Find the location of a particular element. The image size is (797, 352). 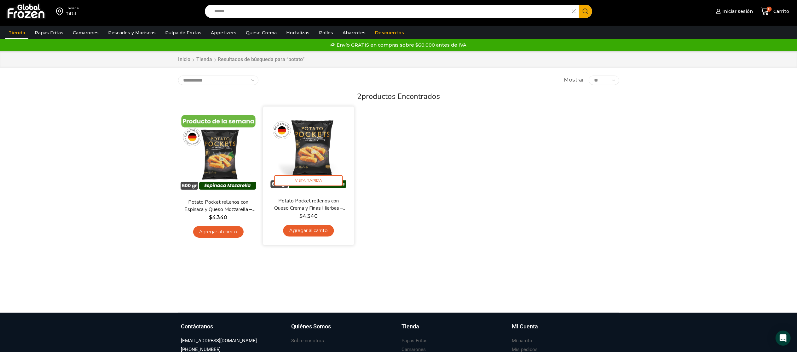

div: Open Intercom Messenger is located at coordinates (784, 339).